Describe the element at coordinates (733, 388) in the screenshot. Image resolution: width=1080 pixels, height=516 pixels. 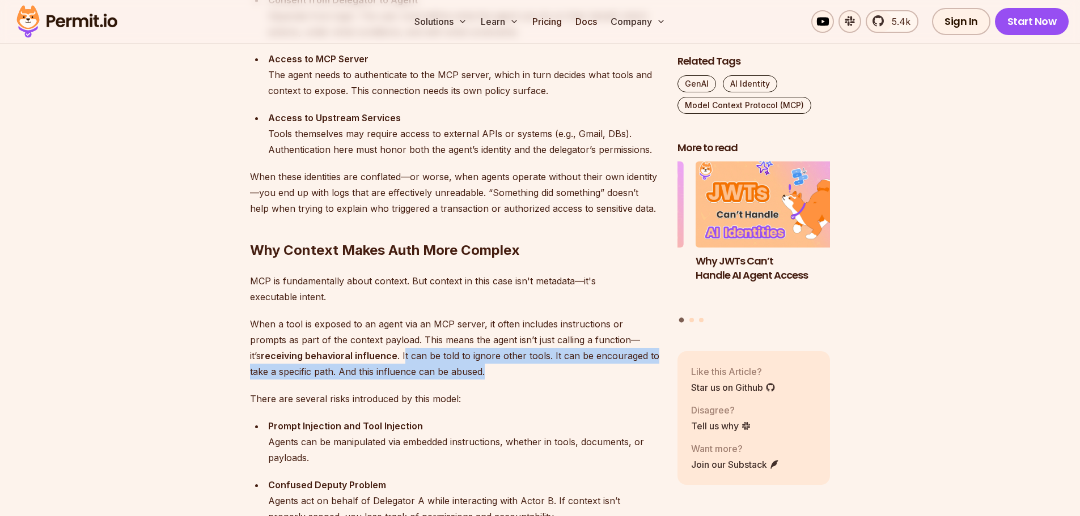
I see `a: Star us on Github` at that location.